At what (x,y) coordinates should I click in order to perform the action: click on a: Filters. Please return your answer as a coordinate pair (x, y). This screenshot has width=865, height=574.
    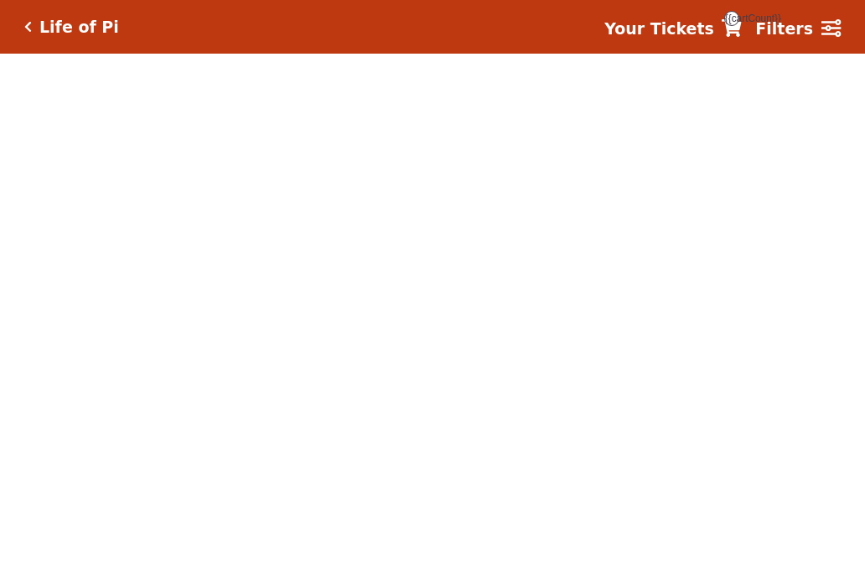
    Looking at the image, I should click on (798, 29).